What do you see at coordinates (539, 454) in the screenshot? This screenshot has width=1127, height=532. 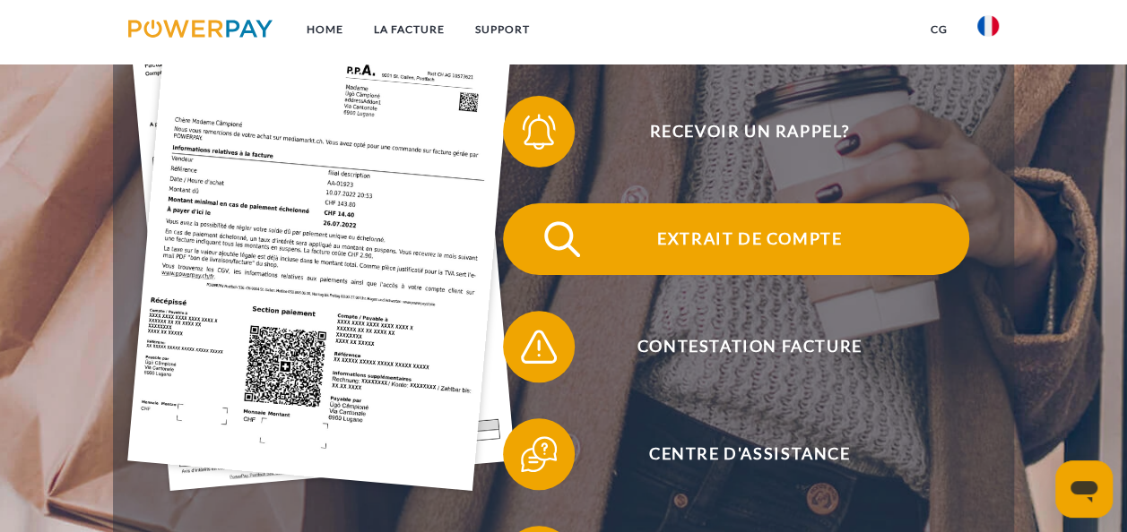 I see `img: qb_help.svg` at bounding box center [539, 454].